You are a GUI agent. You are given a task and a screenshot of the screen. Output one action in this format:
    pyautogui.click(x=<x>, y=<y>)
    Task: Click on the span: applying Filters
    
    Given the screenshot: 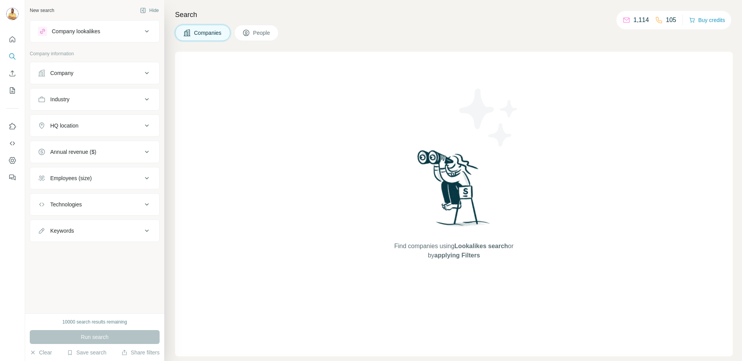 What is the action you would take?
    pyautogui.click(x=457, y=255)
    